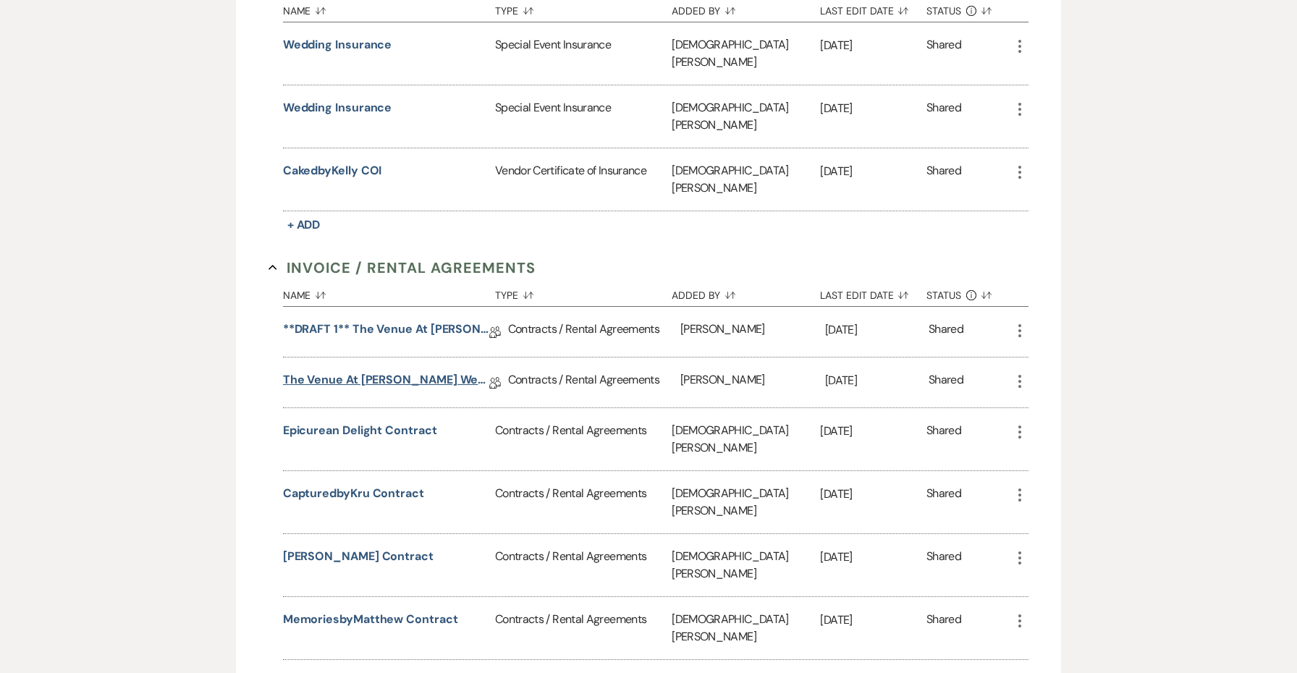 The width and height of the screenshot is (1297, 673). What do you see at coordinates (389, 292) in the screenshot?
I see `button: Name` at bounding box center [389, 292].